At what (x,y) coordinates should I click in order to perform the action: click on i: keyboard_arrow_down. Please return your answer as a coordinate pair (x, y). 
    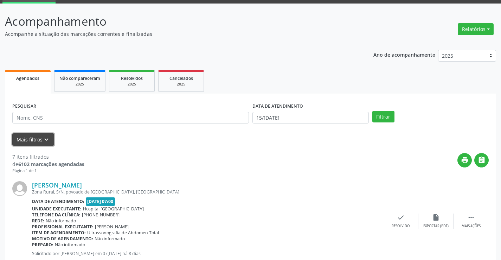
    Looking at the image, I should click on (46, 140).